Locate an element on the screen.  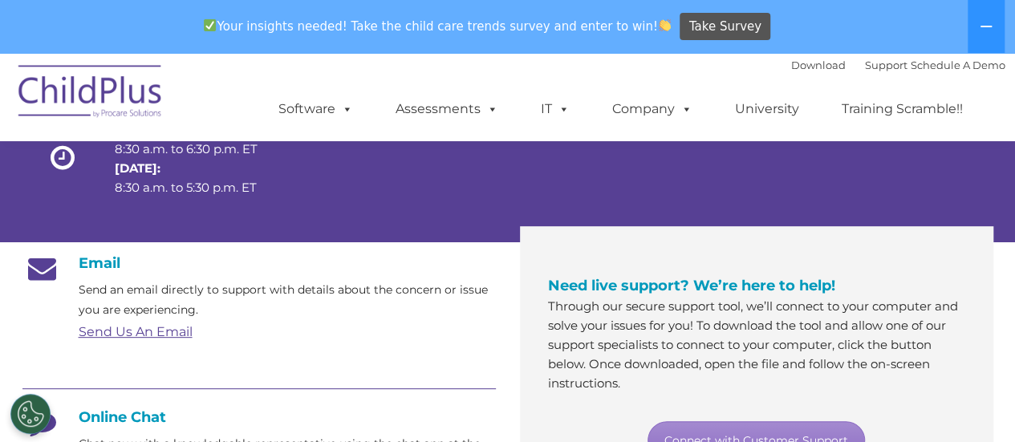
a: Support is located at coordinates (886, 65).